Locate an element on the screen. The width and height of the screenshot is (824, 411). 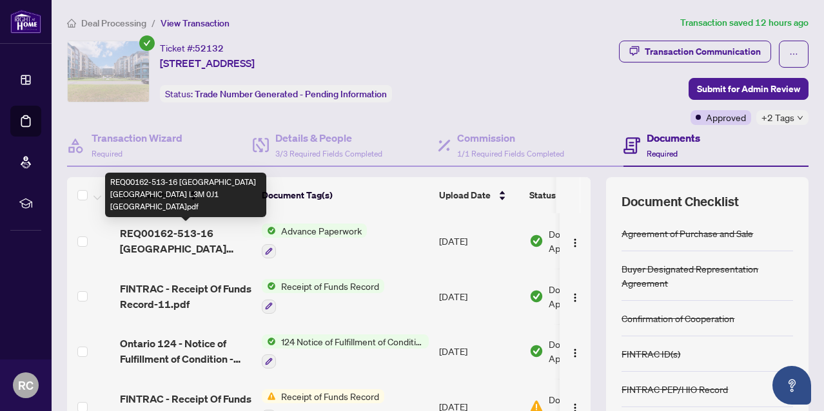
button: Status IconAdvance Paperwork is located at coordinates (314, 241).